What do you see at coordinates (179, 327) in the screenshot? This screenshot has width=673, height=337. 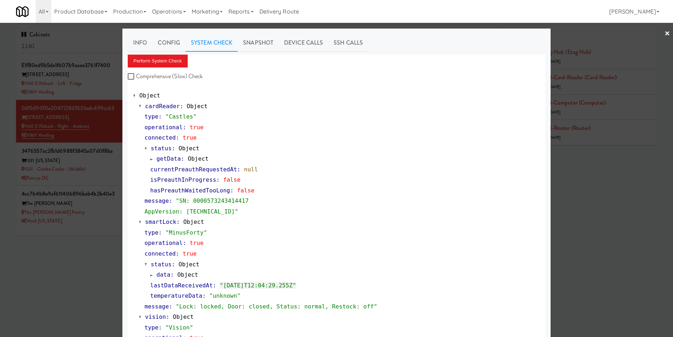 I see `span: "Vision"` at bounding box center [179, 327].